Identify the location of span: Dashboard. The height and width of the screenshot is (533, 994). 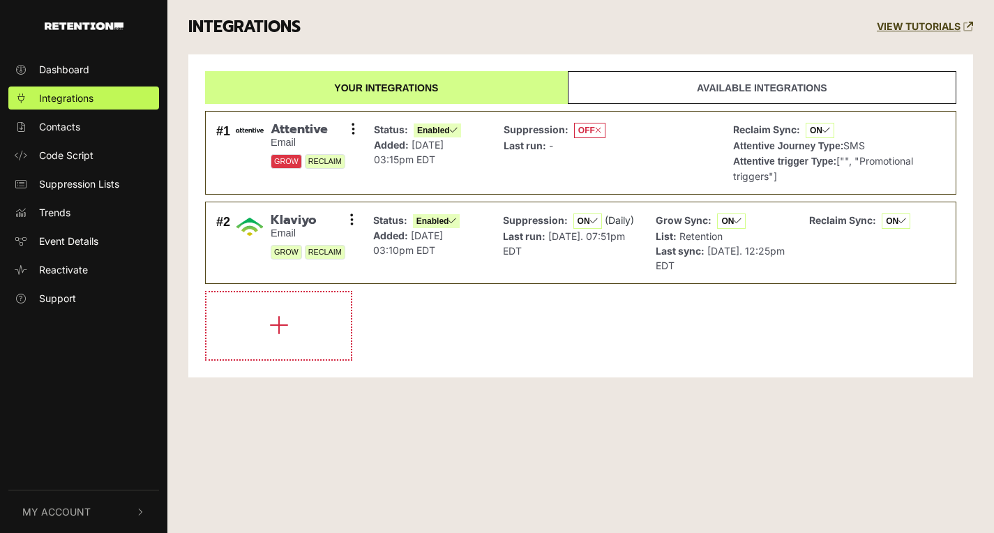
(64, 69).